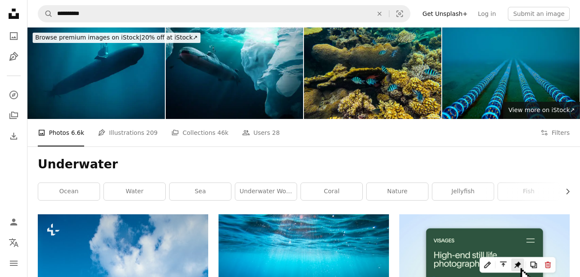  I want to click on a: sea, so click(200, 191).